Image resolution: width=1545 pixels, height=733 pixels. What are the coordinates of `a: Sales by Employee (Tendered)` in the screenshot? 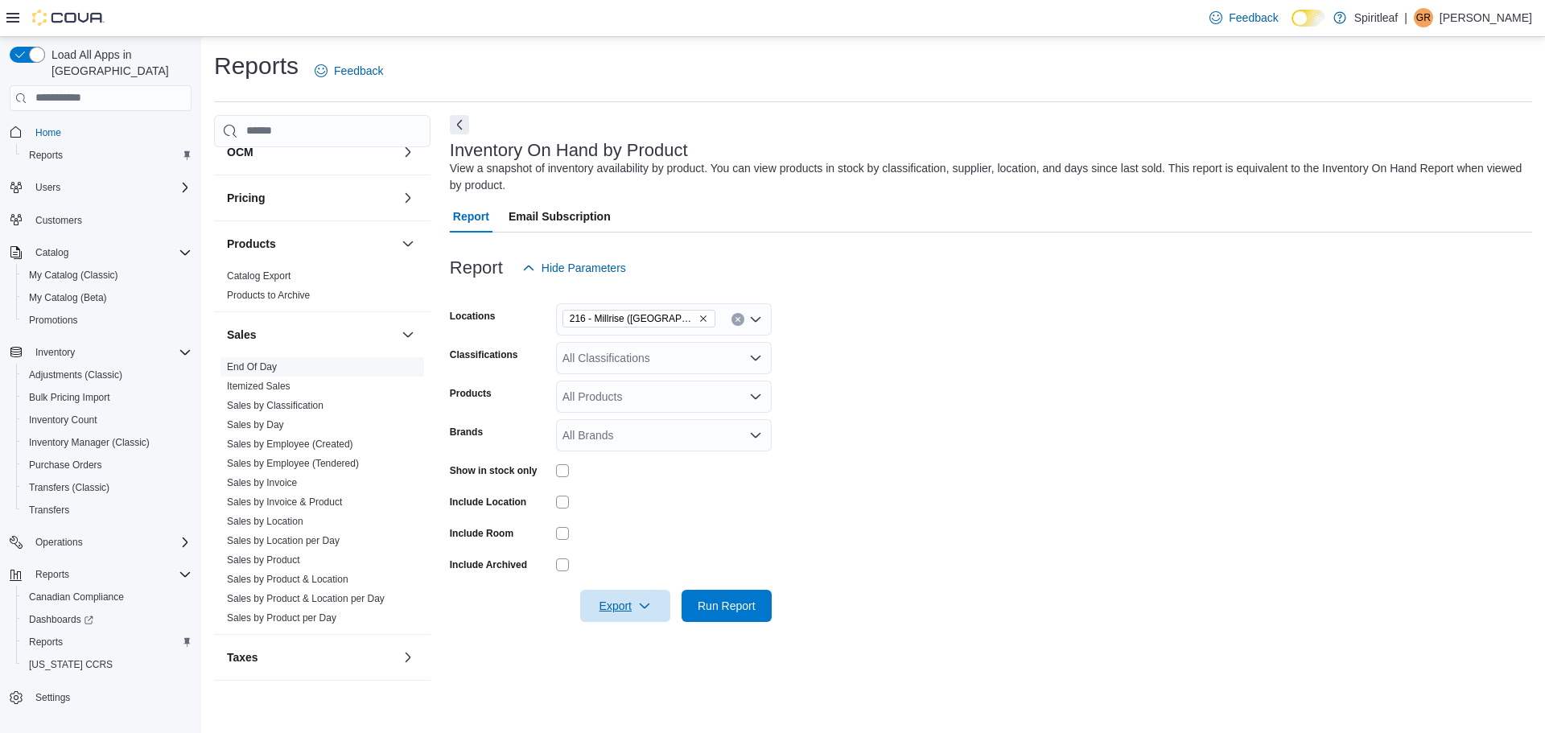 It's located at (293, 464).